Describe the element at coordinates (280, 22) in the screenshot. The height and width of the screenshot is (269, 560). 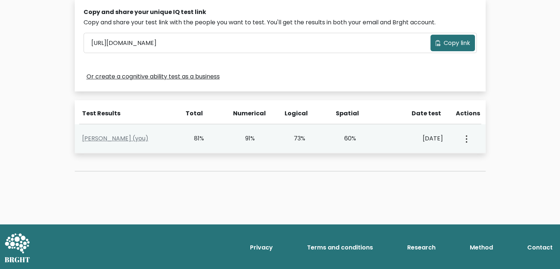
I see `div: Copy and share your test link with the people you want to test. You'll get the results in both yo...` at that location.